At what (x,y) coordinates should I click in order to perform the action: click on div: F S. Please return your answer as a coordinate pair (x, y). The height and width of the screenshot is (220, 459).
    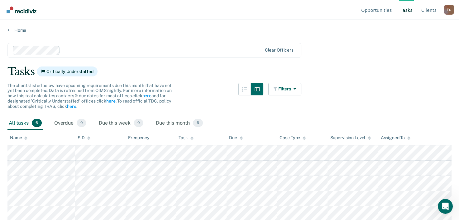
    Looking at the image, I should click on (449, 10).